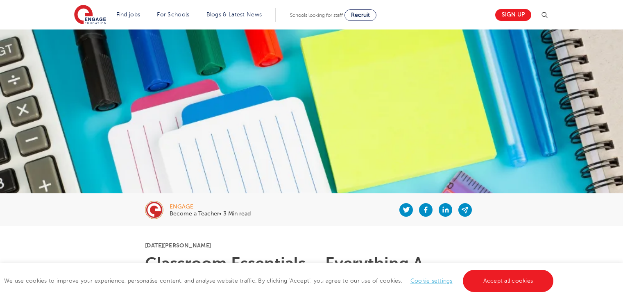 This screenshot has width=623, height=299. I want to click on span: Recruit, so click(361, 15).